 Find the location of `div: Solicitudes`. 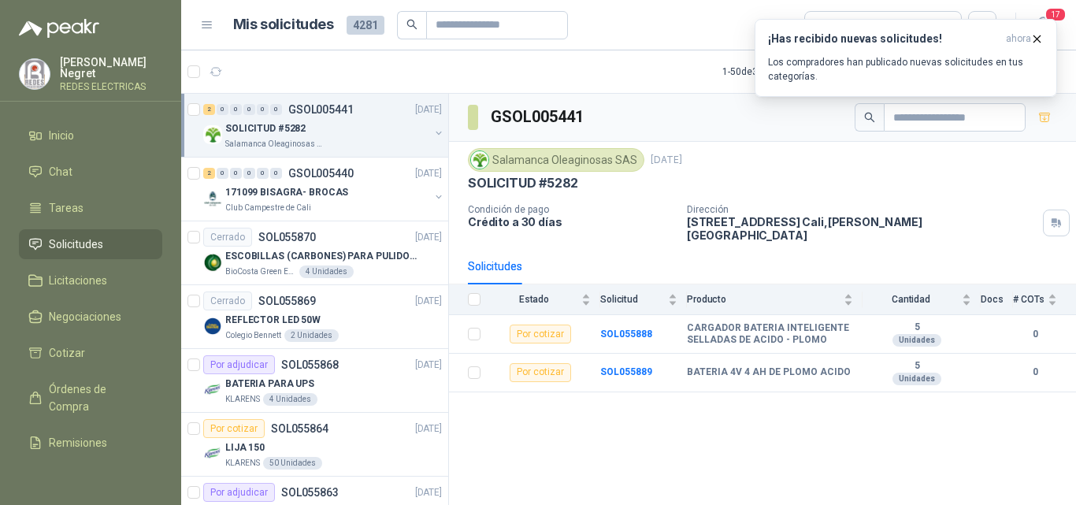

div: Solicitudes is located at coordinates (494, 266).